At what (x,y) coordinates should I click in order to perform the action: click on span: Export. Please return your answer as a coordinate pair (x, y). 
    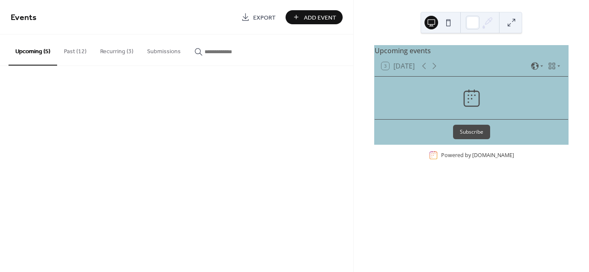
    Looking at the image, I should click on (264, 17).